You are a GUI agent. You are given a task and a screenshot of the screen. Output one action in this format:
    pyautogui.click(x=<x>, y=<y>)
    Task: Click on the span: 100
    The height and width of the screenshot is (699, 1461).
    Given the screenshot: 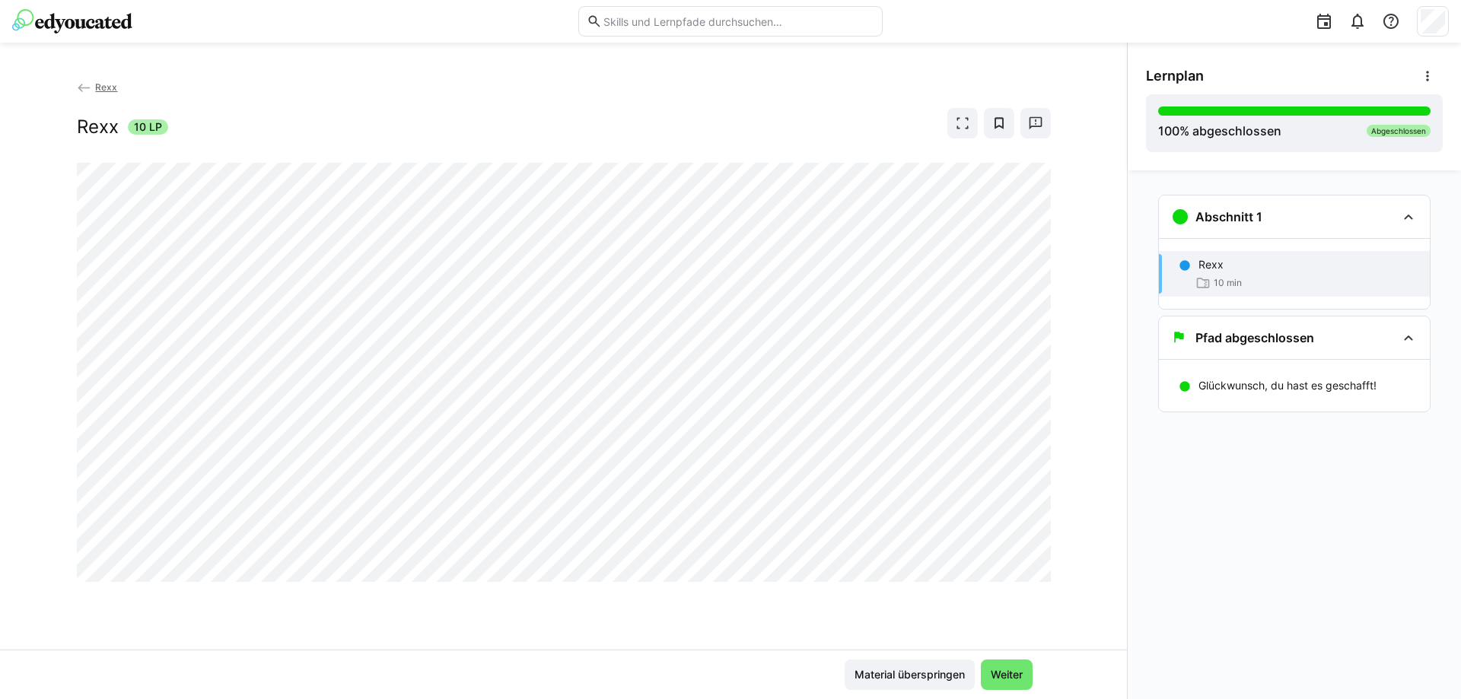 What is the action you would take?
    pyautogui.click(x=1169, y=131)
    